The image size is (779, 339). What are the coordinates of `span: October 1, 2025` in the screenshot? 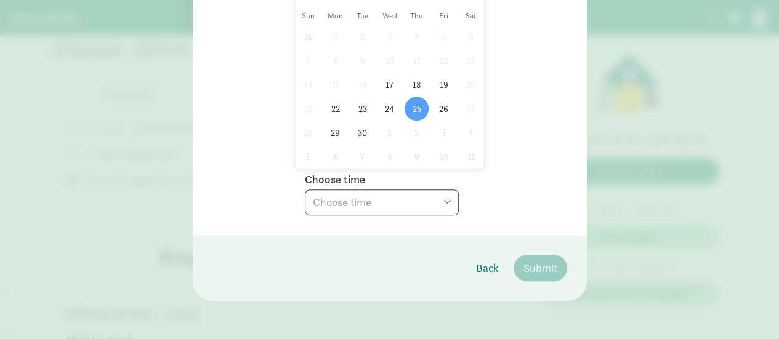 It's located at (389, 132).